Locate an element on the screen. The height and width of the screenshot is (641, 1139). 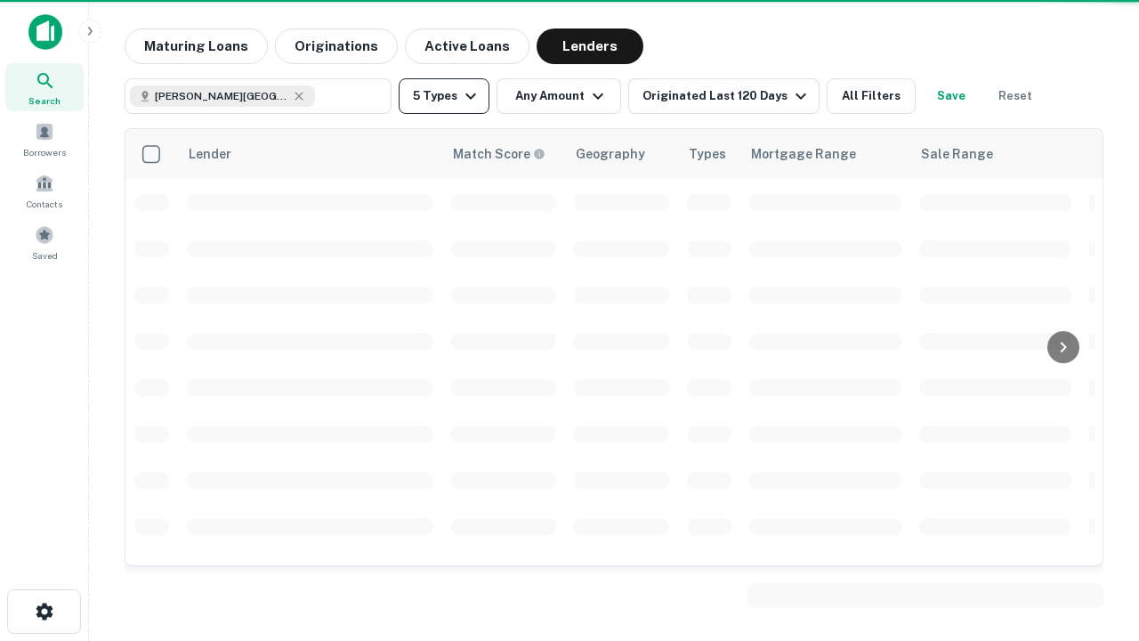
button: Originated Last 120 Days is located at coordinates (723, 96).